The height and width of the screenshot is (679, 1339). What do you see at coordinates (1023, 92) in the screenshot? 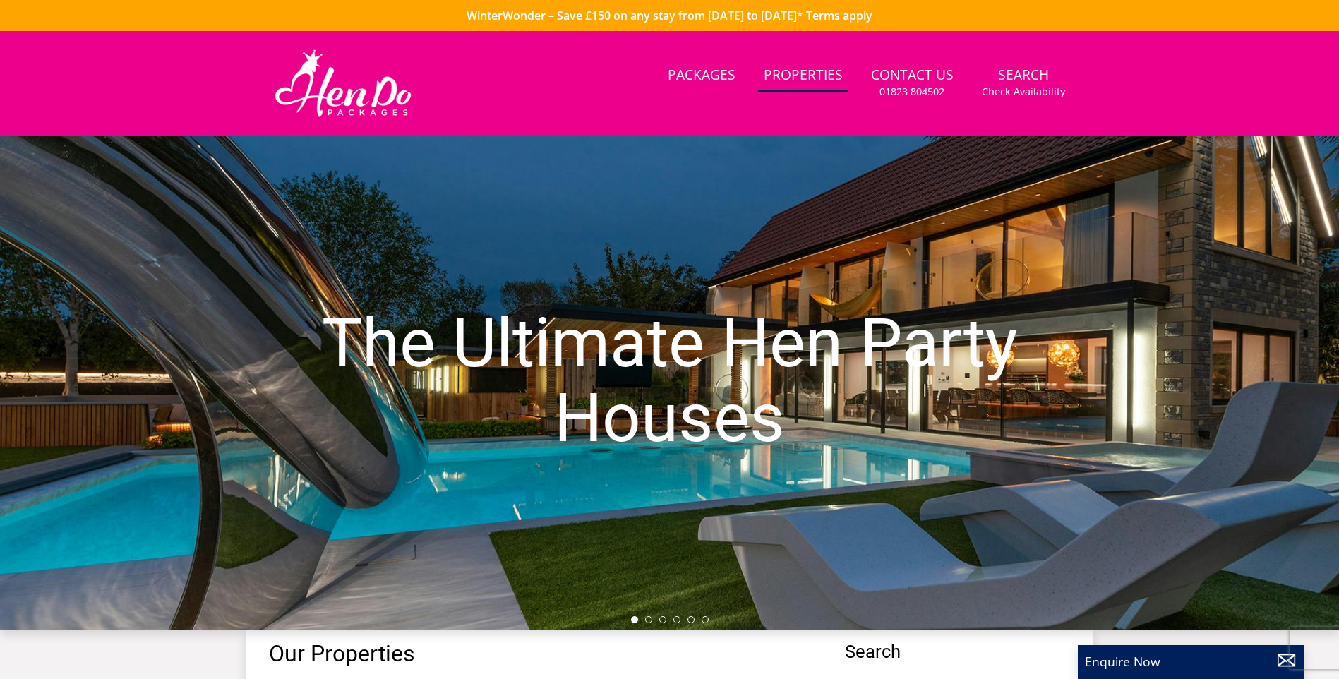
I see `small: Check Availability` at bounding box center [1023, 92].